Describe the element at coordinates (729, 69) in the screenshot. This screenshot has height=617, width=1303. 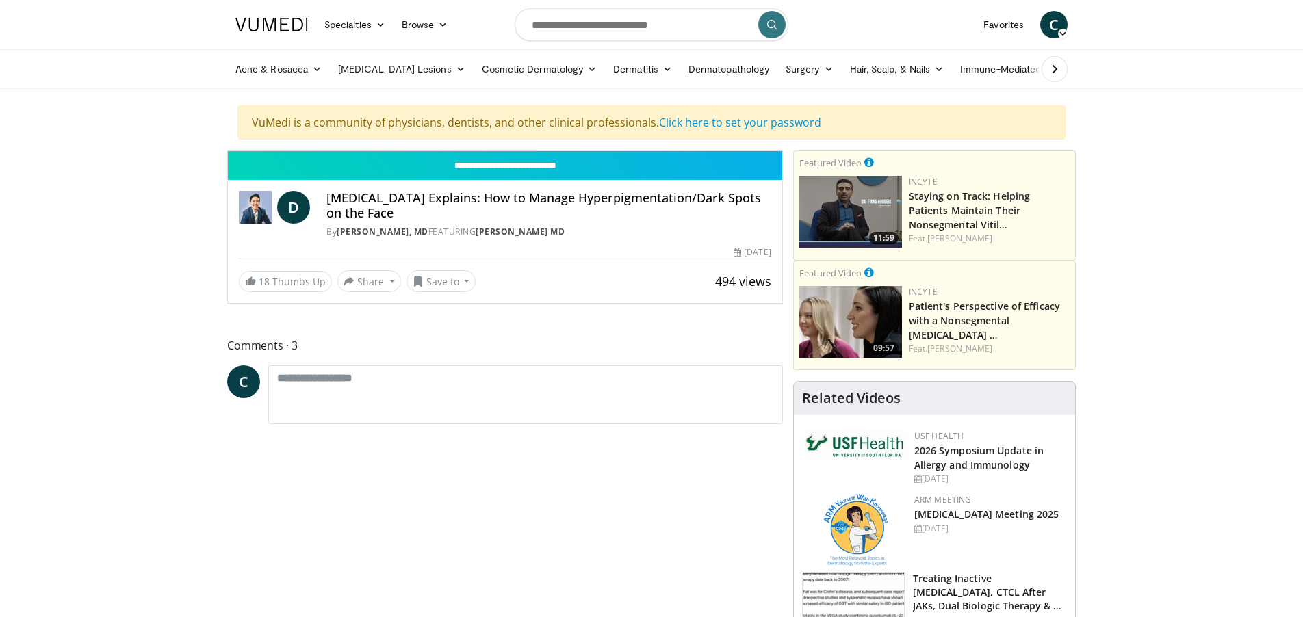
I see `a: Dermatopathology` at that location.